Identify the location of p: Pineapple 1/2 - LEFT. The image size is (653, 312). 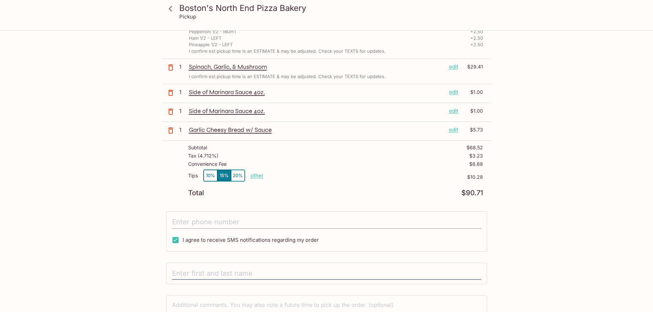
(211, 45).